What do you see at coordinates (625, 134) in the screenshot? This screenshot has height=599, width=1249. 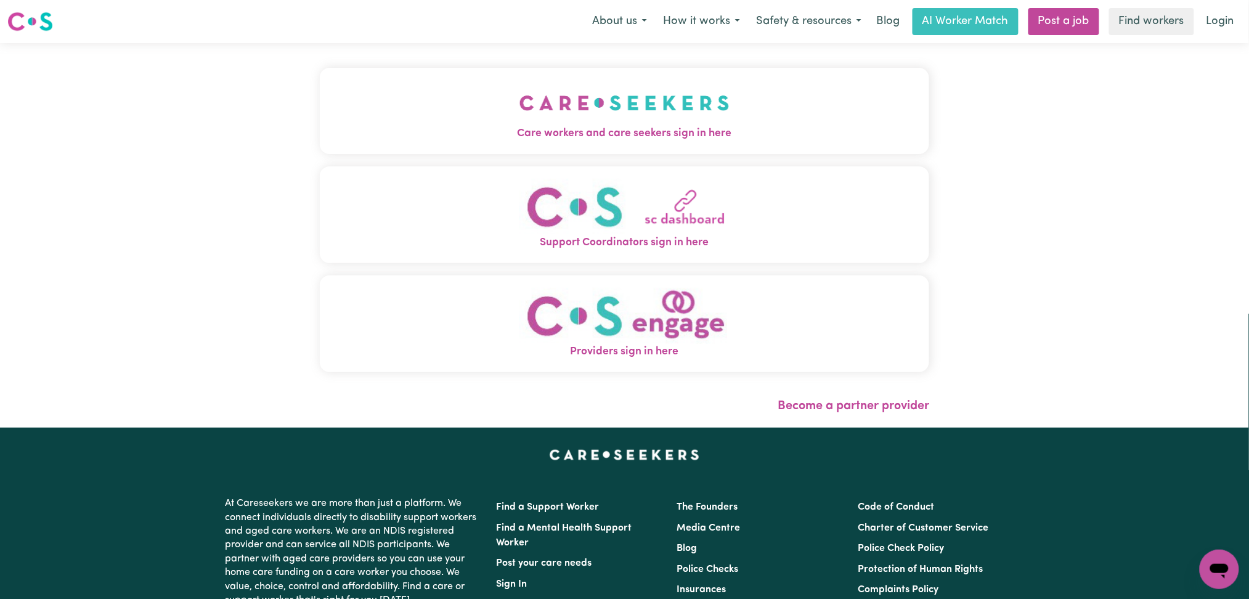 I see `span: Care workers and care seekers sign in here` at bounding box center [625, 134].